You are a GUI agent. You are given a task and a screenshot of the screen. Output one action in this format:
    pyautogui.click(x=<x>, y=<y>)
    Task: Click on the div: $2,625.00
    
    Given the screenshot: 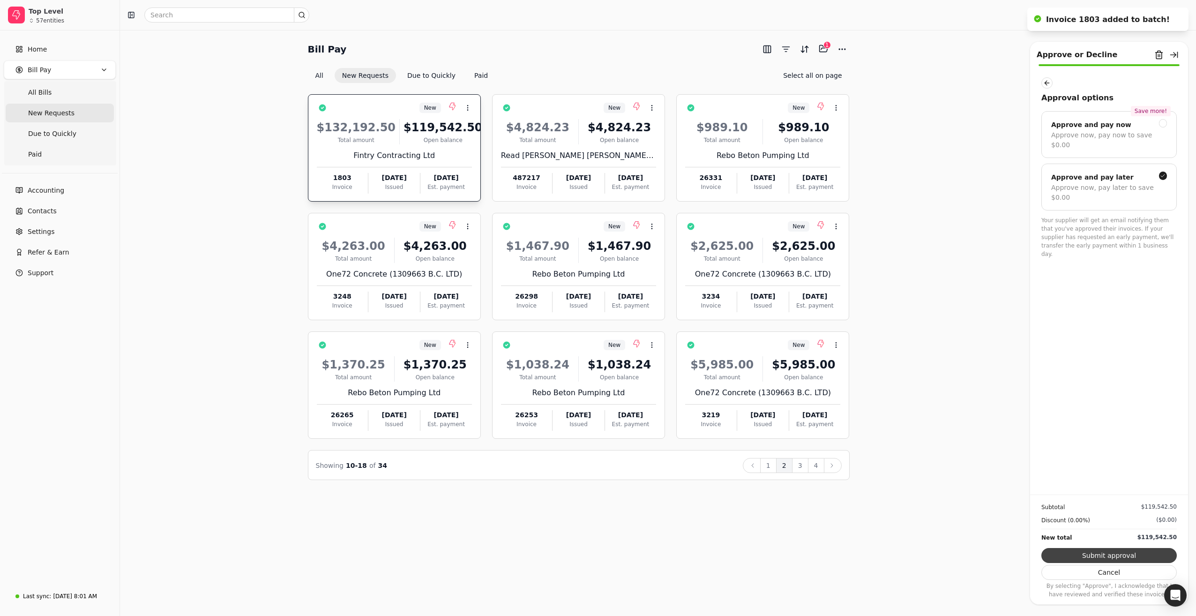 What is the action you would take?
    pyautogui.click(x=722, y=246)
    